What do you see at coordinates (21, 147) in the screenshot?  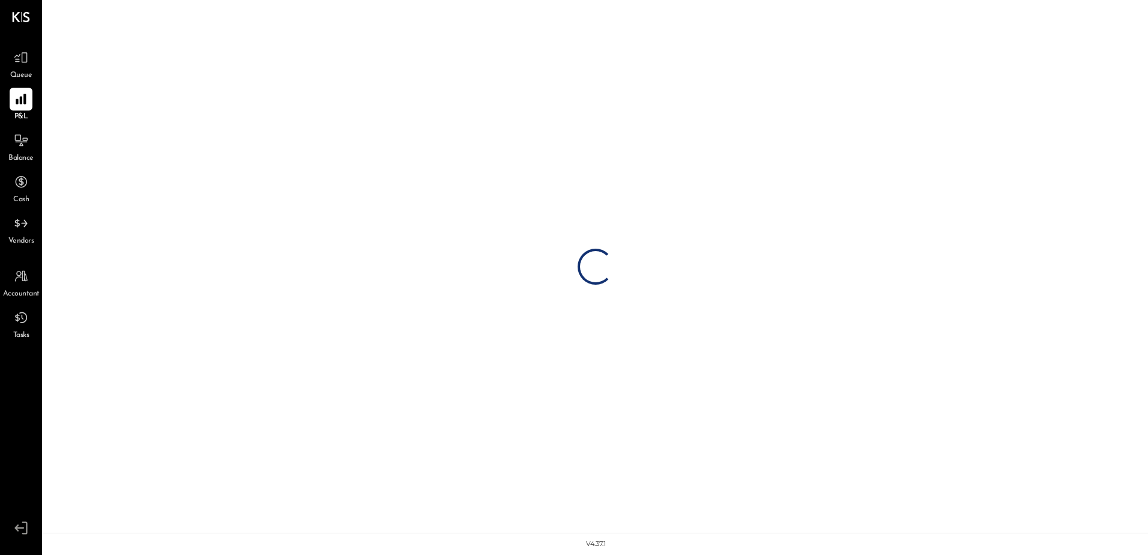 I see `a: Balance` at bounding box center [21, 147].